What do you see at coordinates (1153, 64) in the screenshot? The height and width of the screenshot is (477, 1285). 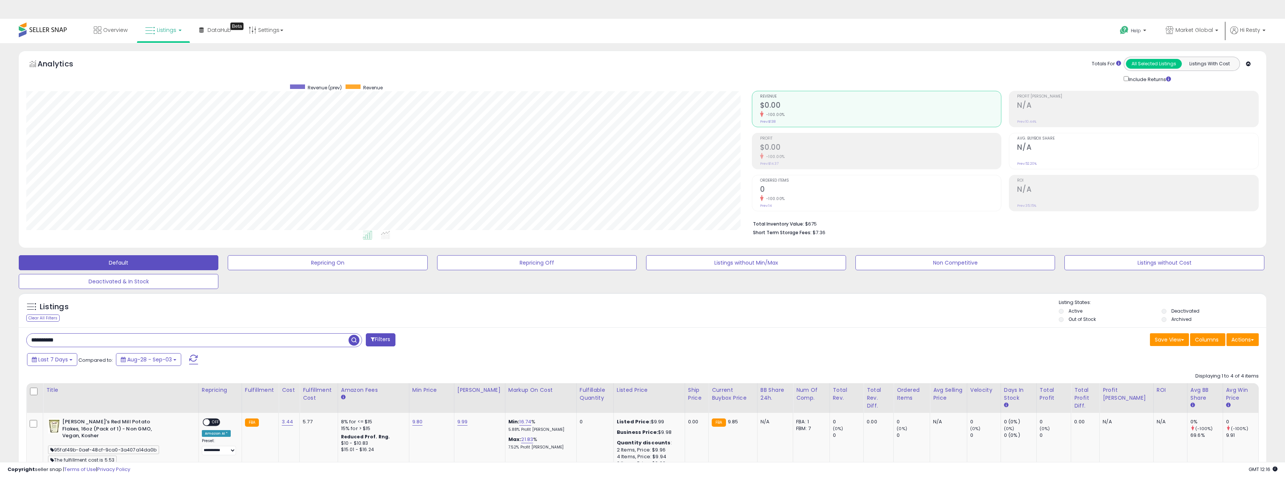 I see `button: All Selected Listings` at bounding box center [1153, 64].